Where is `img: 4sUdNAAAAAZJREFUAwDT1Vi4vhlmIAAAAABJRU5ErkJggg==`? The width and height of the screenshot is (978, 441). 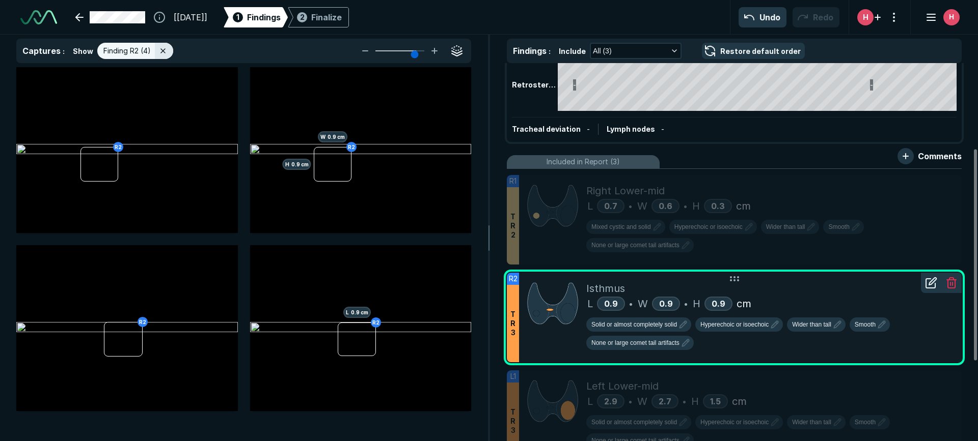
img: 4sUdNAAAAAZJREFUAwDT1Vi4vhlmIAAAAABJRU5ErkJggg== is located at coordinates (552, 303).